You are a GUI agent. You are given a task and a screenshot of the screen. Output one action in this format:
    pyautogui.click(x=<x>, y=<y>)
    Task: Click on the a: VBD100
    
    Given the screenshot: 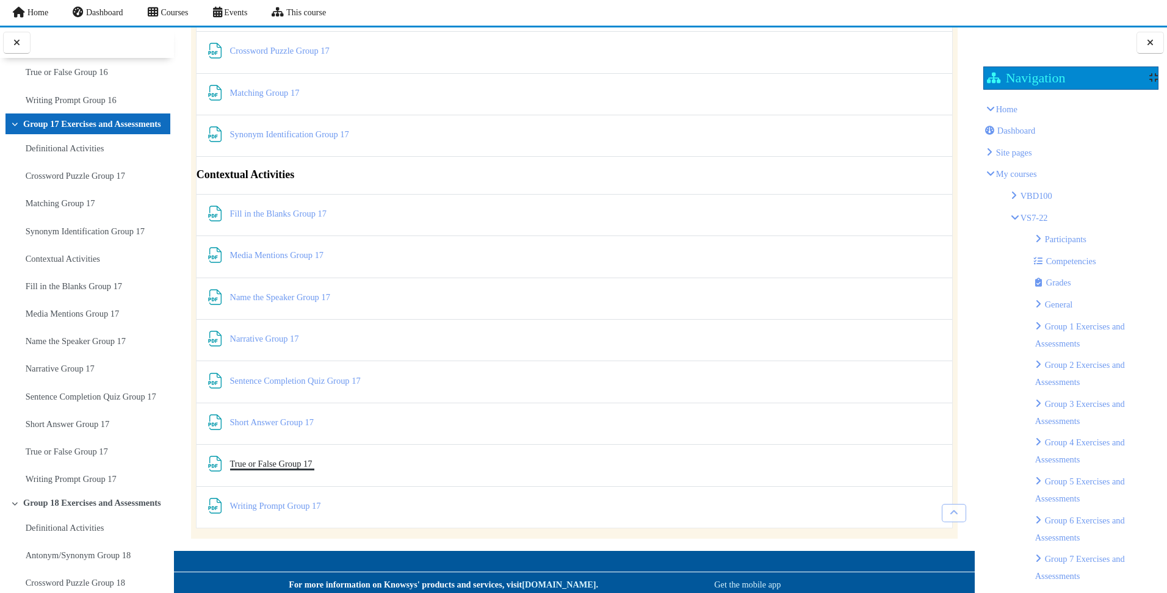 What is the action you would take?
    pyautogui.click(x=1036, y=196)
    